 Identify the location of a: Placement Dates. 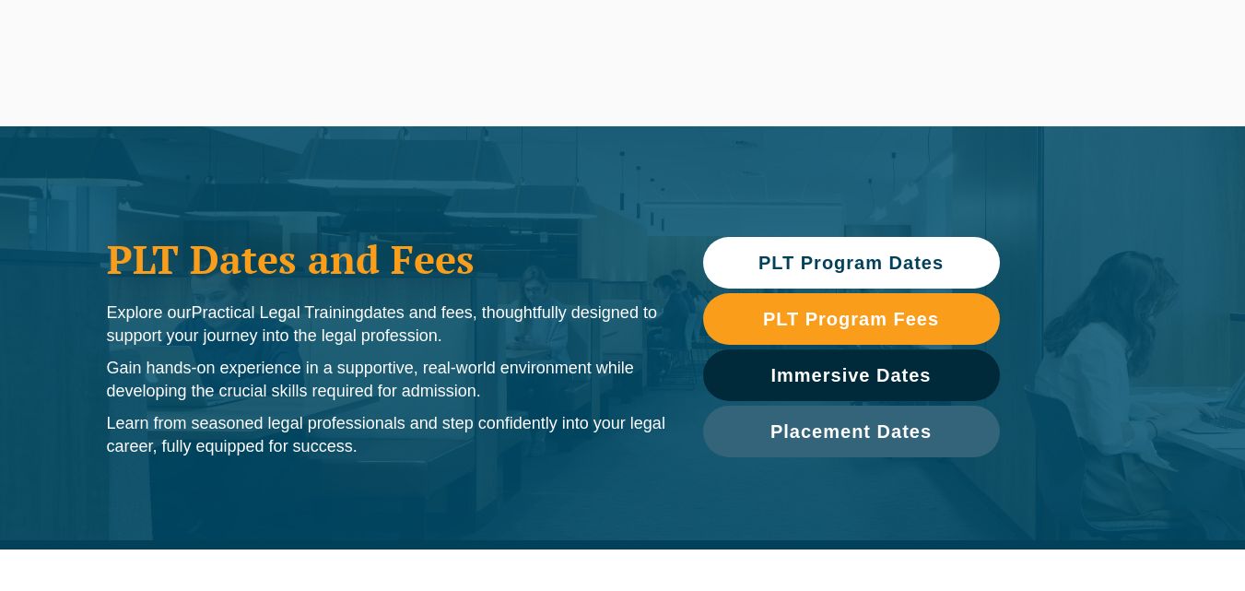
(851, 431).